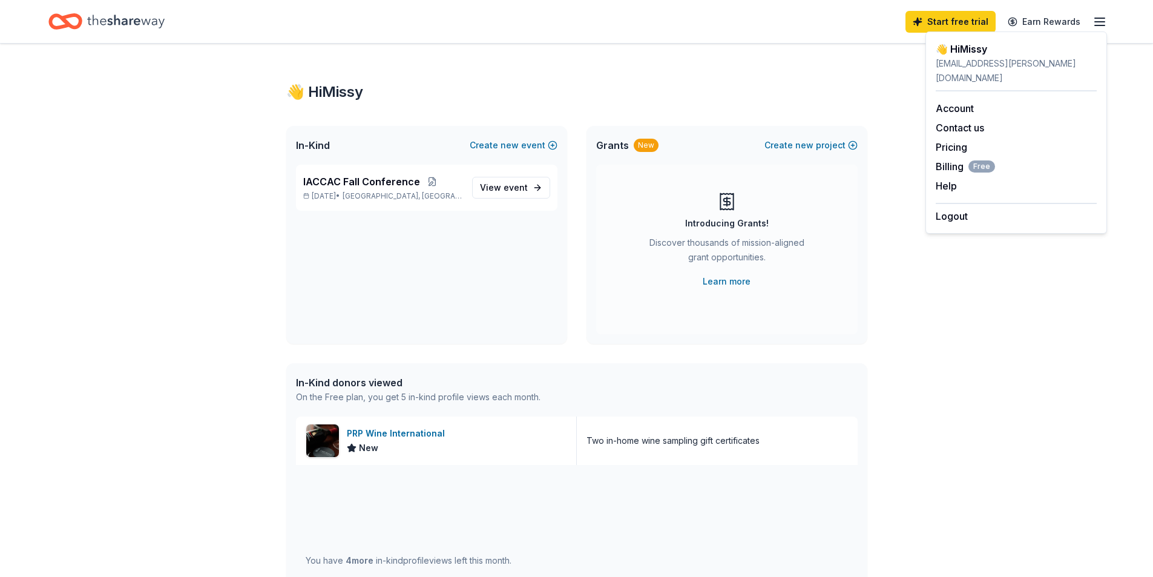 This screenshot has height=577, width=1153. I want to click on button: Help, so click(946, 186).